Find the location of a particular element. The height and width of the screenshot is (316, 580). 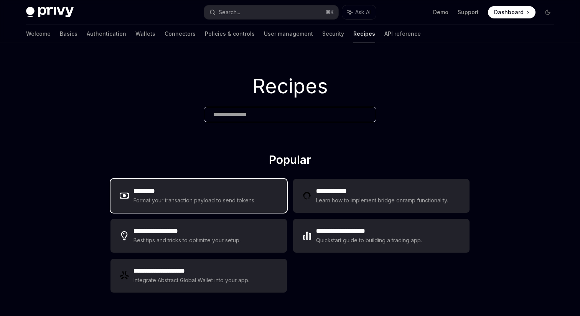

button: Search...⌘K is located at coordinates (271, 12).